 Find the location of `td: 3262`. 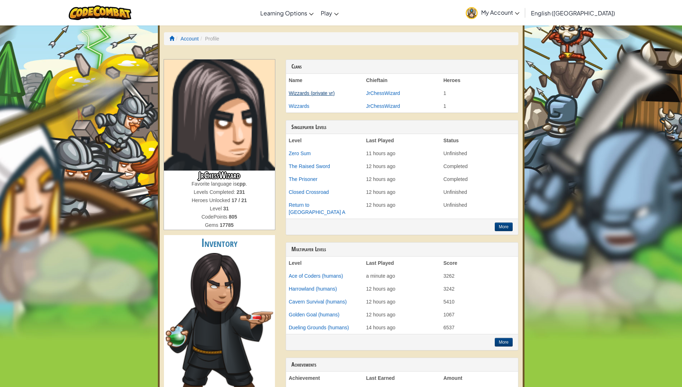

td: 3262 is located at coordinates (479, 276).